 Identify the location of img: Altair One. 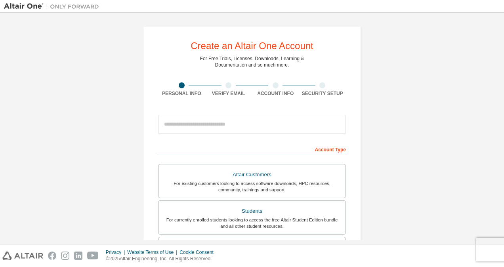
(54, 6).